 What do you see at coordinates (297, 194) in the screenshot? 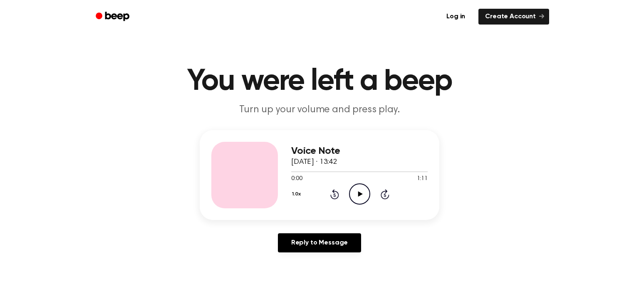
I see `button: 1.0x` at bounding box center [297, 194].